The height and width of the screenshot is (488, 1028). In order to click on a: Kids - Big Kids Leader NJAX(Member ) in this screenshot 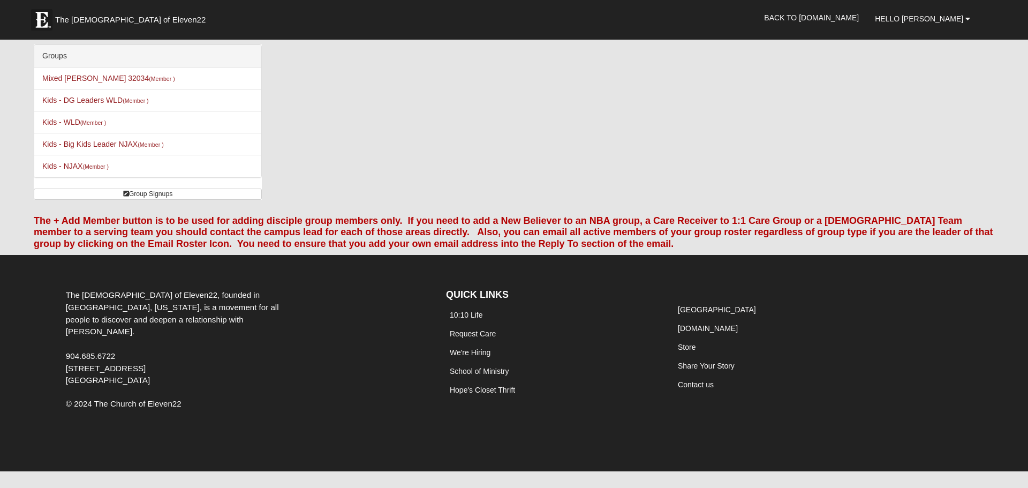, I will do `click(103, 144)`.